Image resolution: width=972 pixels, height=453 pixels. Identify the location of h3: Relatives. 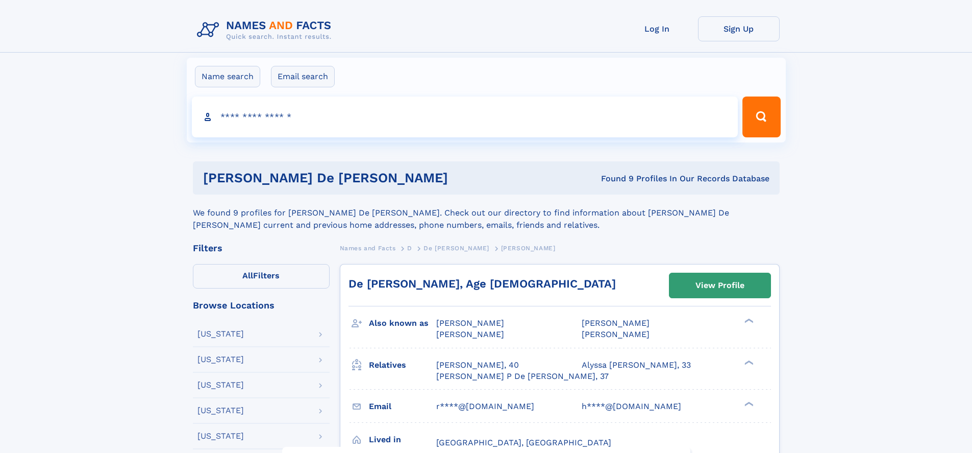
(403, 365).